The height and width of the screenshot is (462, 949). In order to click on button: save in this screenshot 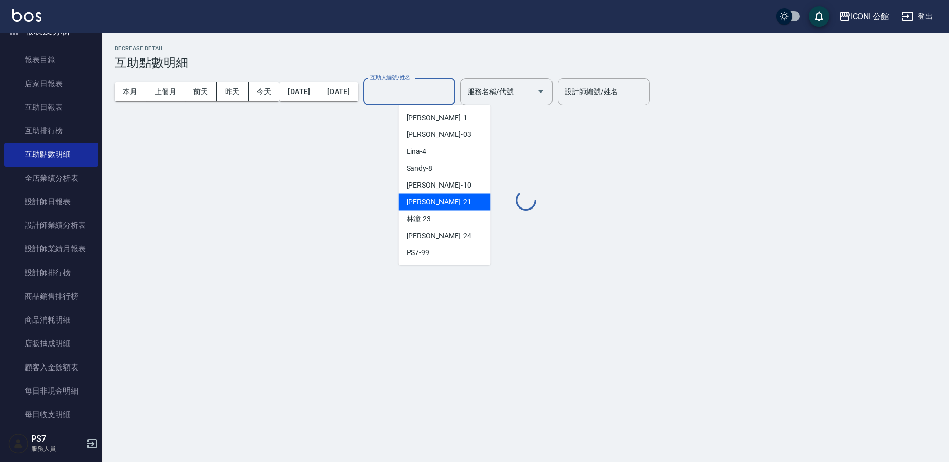, I will do `click(819, 16)`.